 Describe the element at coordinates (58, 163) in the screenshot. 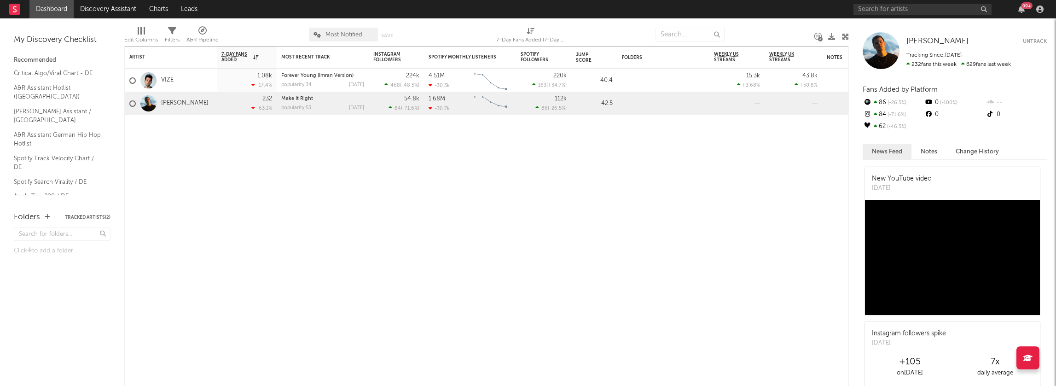

I see `a: Spotify Track Velocity Chart / DE` at that location.